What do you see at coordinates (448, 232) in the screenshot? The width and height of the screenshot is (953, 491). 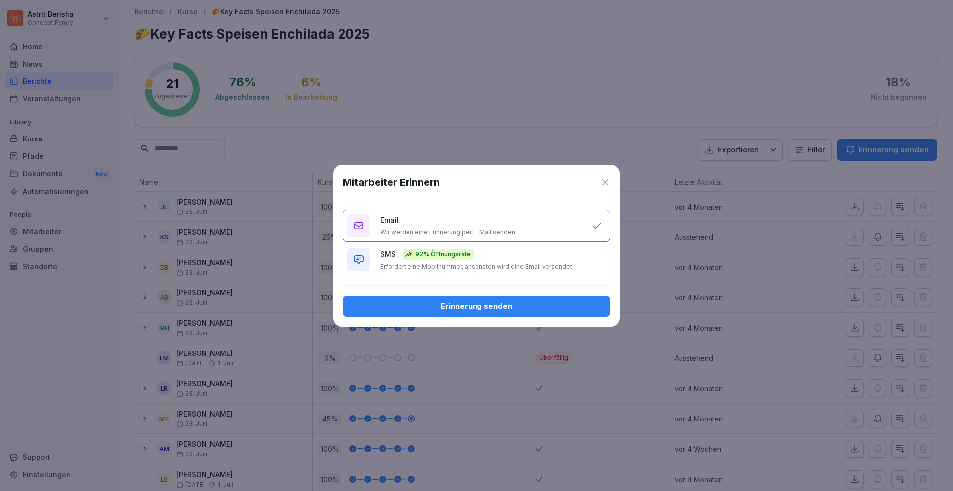 I see `p: Wir werden eine Erinnerung per E-Mail senden` at bounding box center [448, 232].